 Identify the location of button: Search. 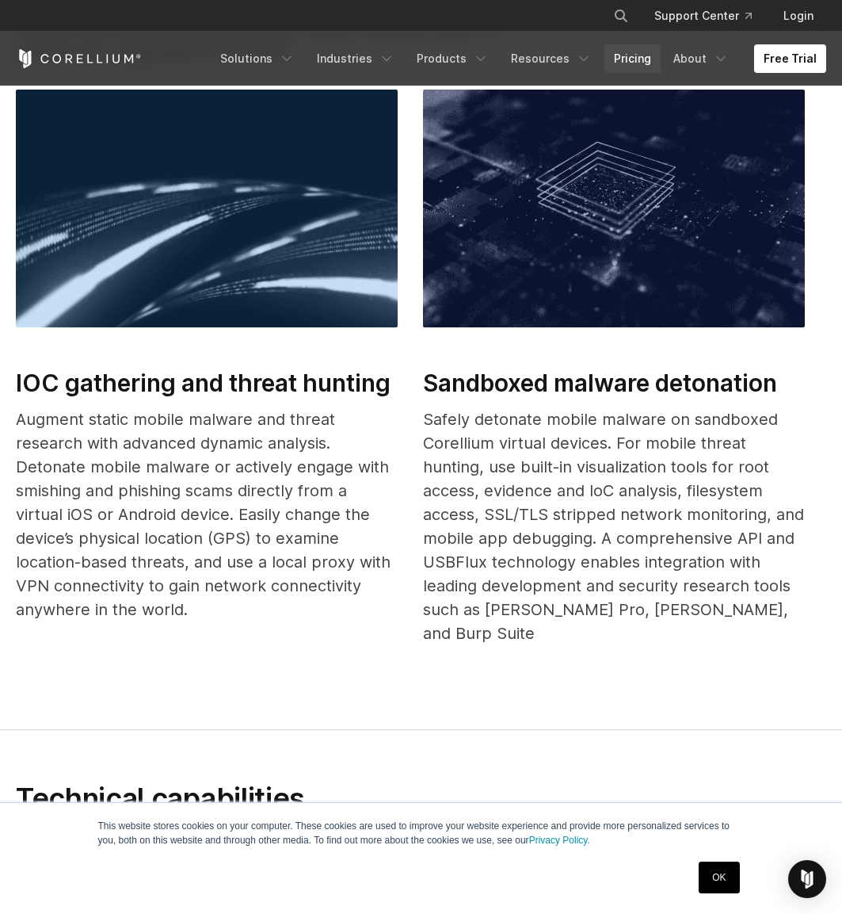
(621, 16).